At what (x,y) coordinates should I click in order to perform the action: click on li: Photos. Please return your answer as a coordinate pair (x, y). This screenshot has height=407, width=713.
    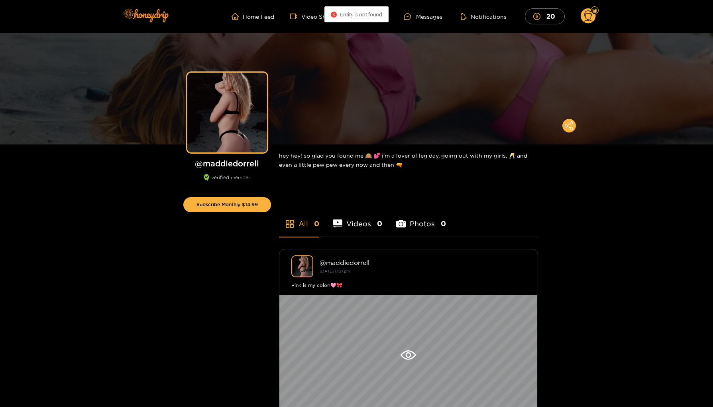
    Looking at the image, I should click on (421, 218).